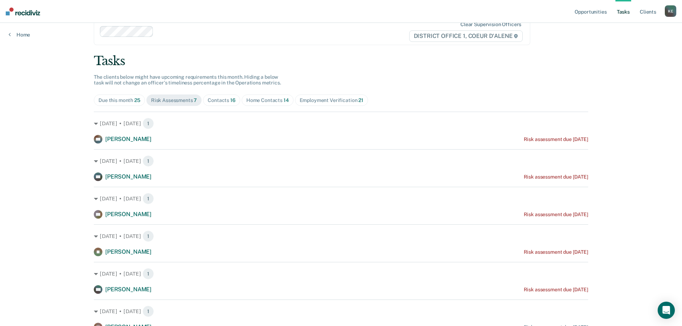 This screenshot has height=326, width=682. Describe the element at coordinates (119, 100) in the screenshot. I see `div: Due this month` at that location.